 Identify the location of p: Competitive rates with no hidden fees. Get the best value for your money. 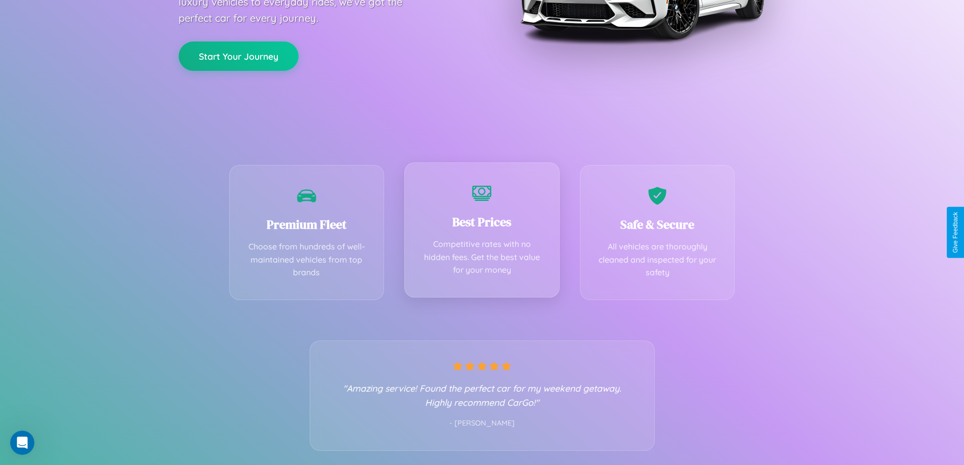
(482, 257).